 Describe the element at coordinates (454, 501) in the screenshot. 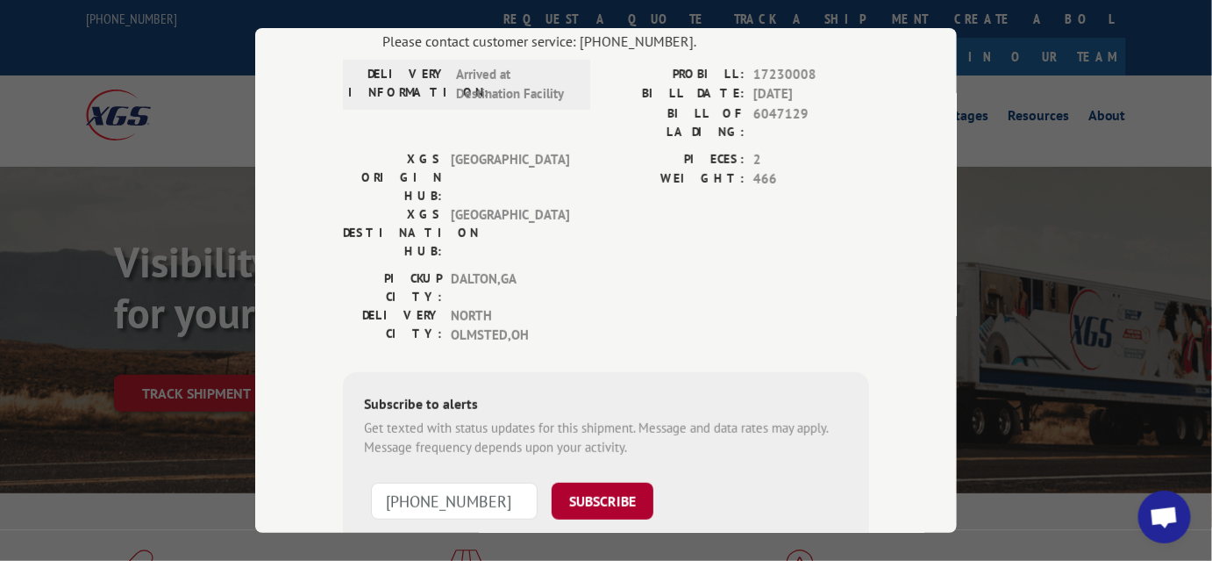

I see `input: Phone Number` at that location.